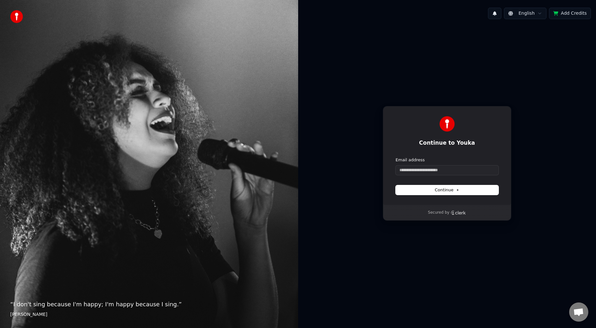  I want to click on a: Clerk logo, so click(458, 213).